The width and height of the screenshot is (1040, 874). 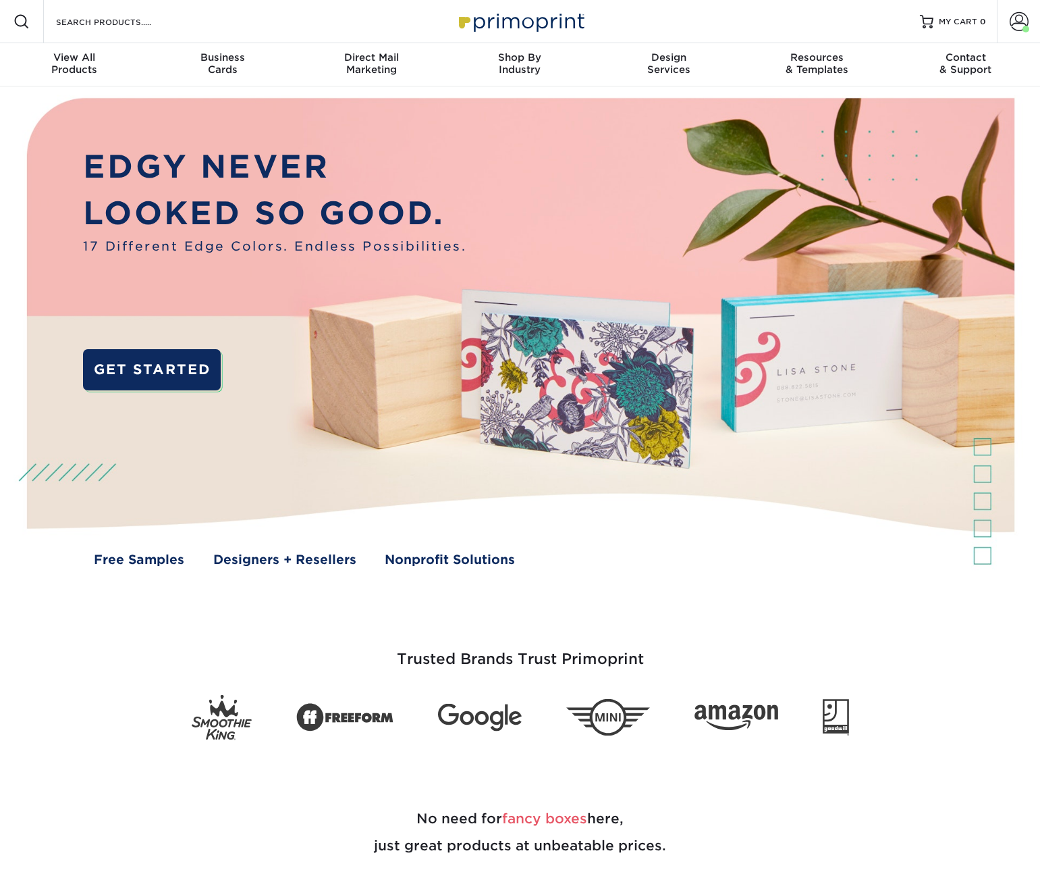 I want to click on a: Direct MailMarketing, so click(x=371, y=65).